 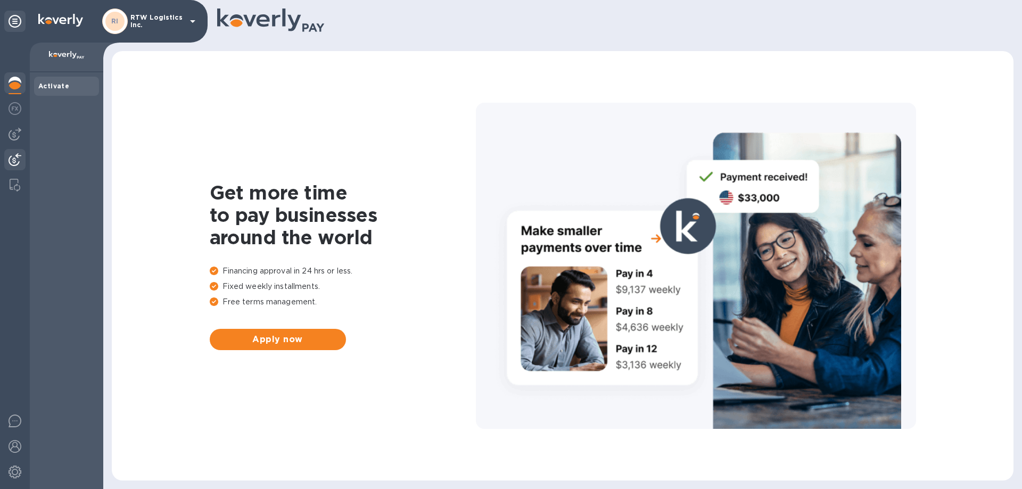 What do you see at coordinates (54, 86) in the screenshot?
I see `b: Activate` at bounding box center [54, 86].